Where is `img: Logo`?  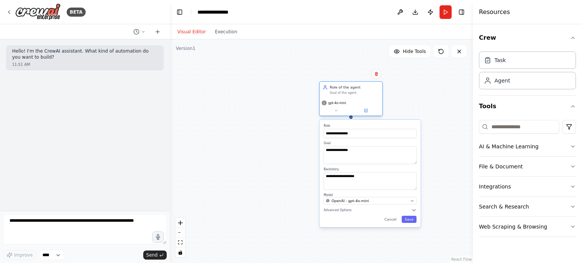
img: Logo is located at coordinates (38, 12).